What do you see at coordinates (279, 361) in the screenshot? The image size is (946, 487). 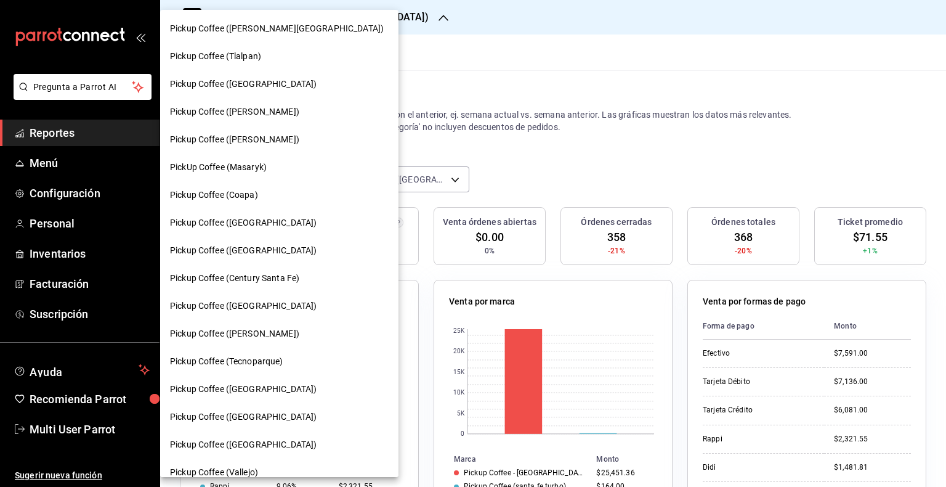 I see `div: Pickup Coffee (Tecnoparque)` at bounding box center [279, 361].